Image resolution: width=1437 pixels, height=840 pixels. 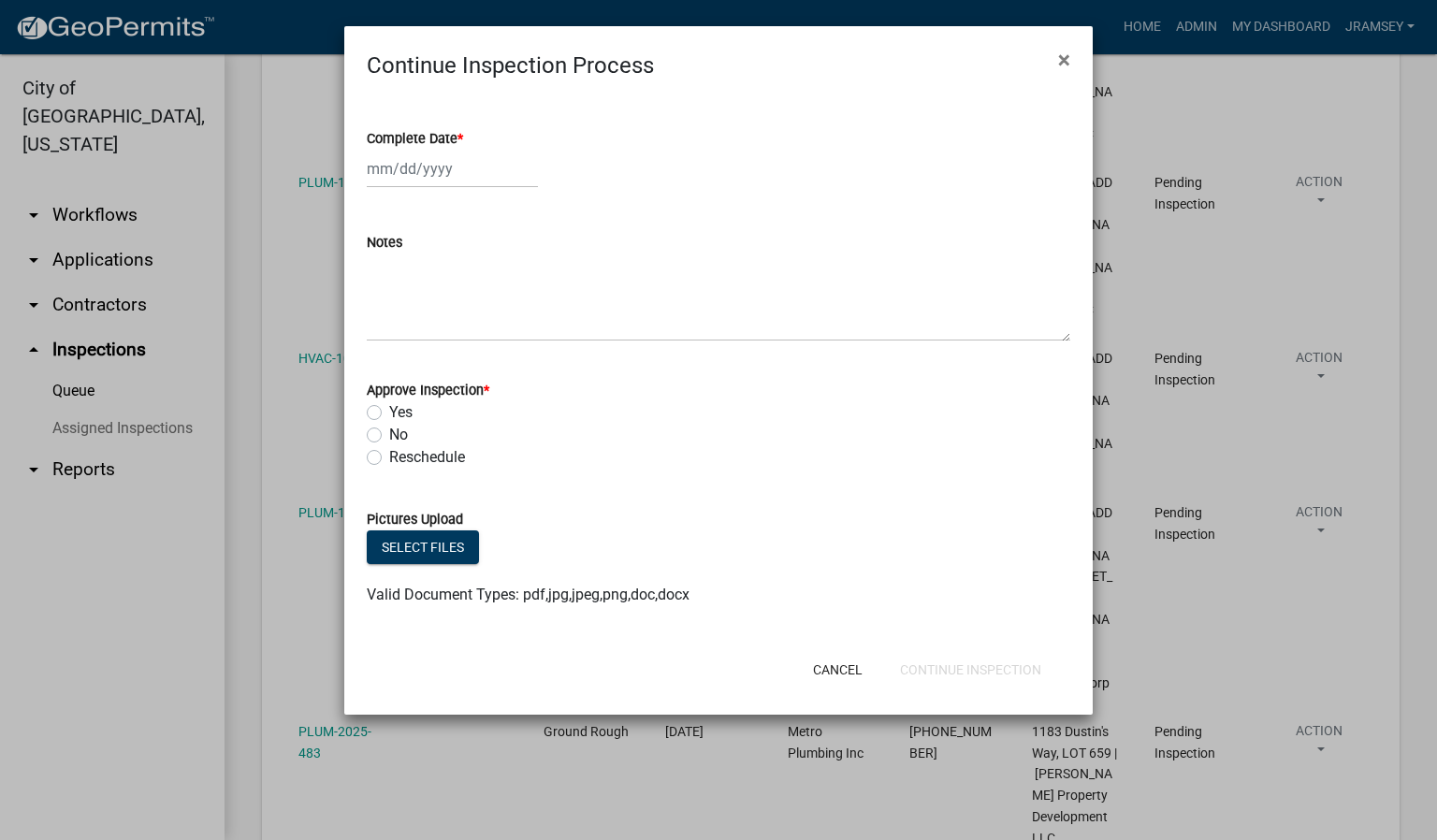 What do you see at coordinates (528, 594) in the screenshot?
I see `span: Valid Document Types: pdf,jpg,jpeg,png,doc,docx` at bounding box center [528, 594].